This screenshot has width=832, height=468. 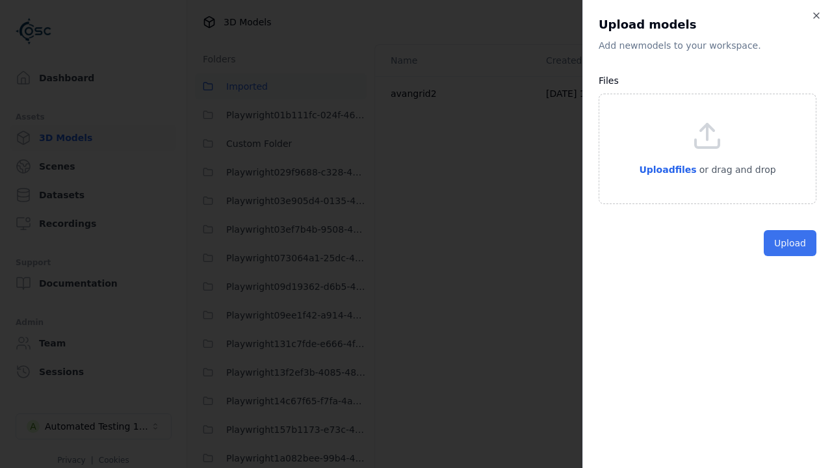 What do you see at coordinates (608, 81) in the screenshot?
I see `label: Files` at bounding box center [608, 81].